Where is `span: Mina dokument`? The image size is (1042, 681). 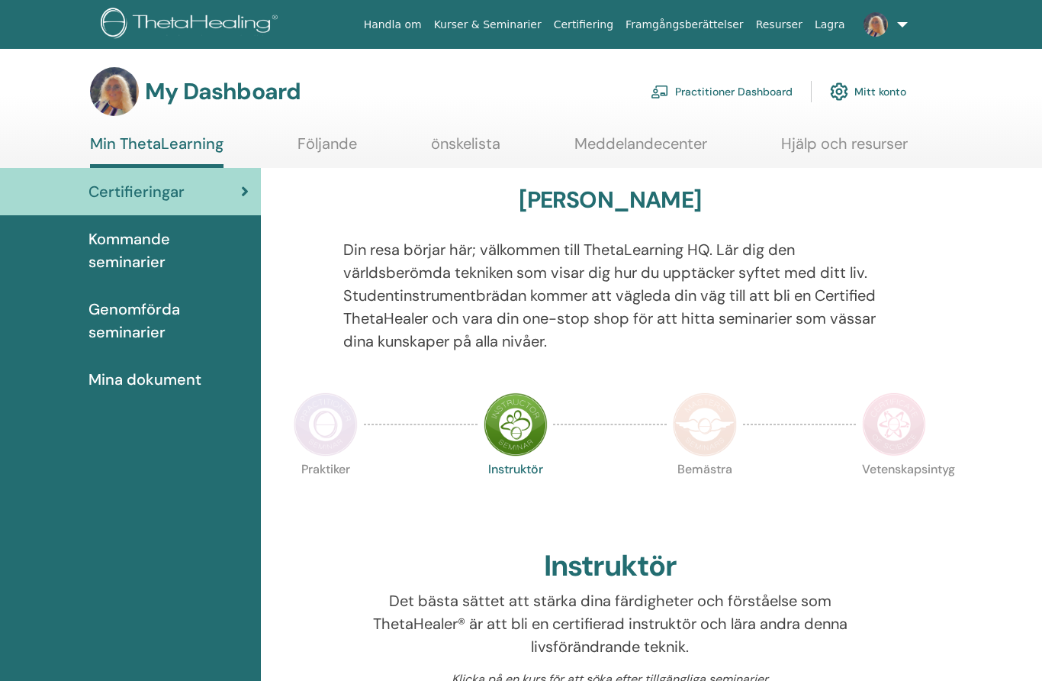
span: Mina dokument is located at coordinates (145, 379).